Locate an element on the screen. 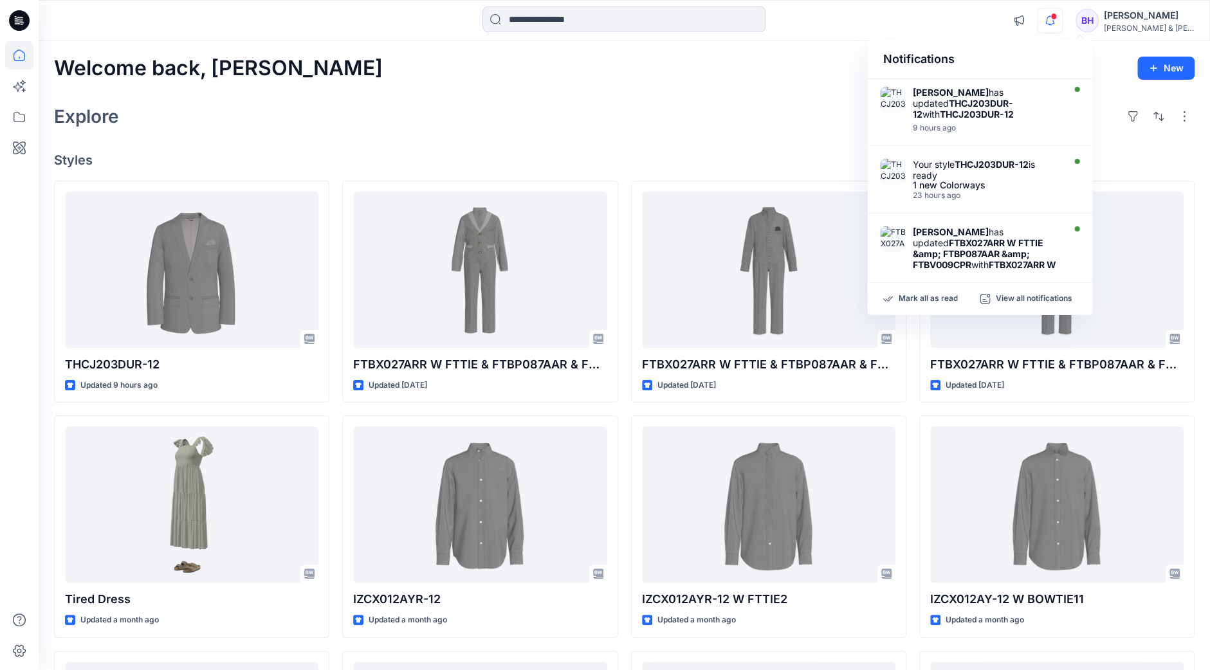 This screenshot has width=1210, height=670. a: IZCX012AYR-12 W FTTIE2 is located at coordinates (768, 504).